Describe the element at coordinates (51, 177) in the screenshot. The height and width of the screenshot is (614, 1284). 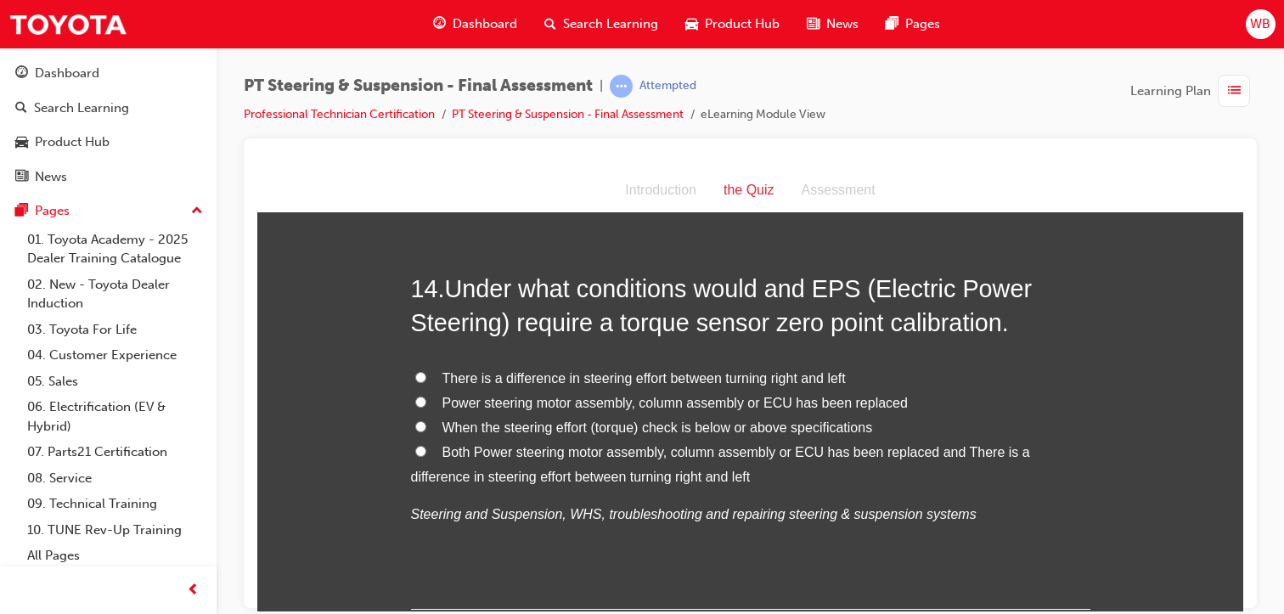
I see `div: News` at that location.